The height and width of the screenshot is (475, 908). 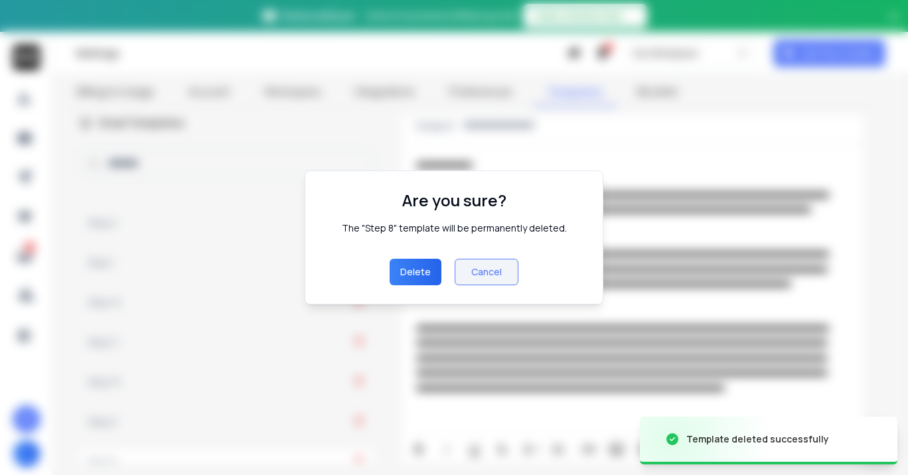 What do you see at coordinates (454, 228) in the screenshot?
I see `div: The "Step 8" template will be permanently deleted.` at bounding box center [454, 228].